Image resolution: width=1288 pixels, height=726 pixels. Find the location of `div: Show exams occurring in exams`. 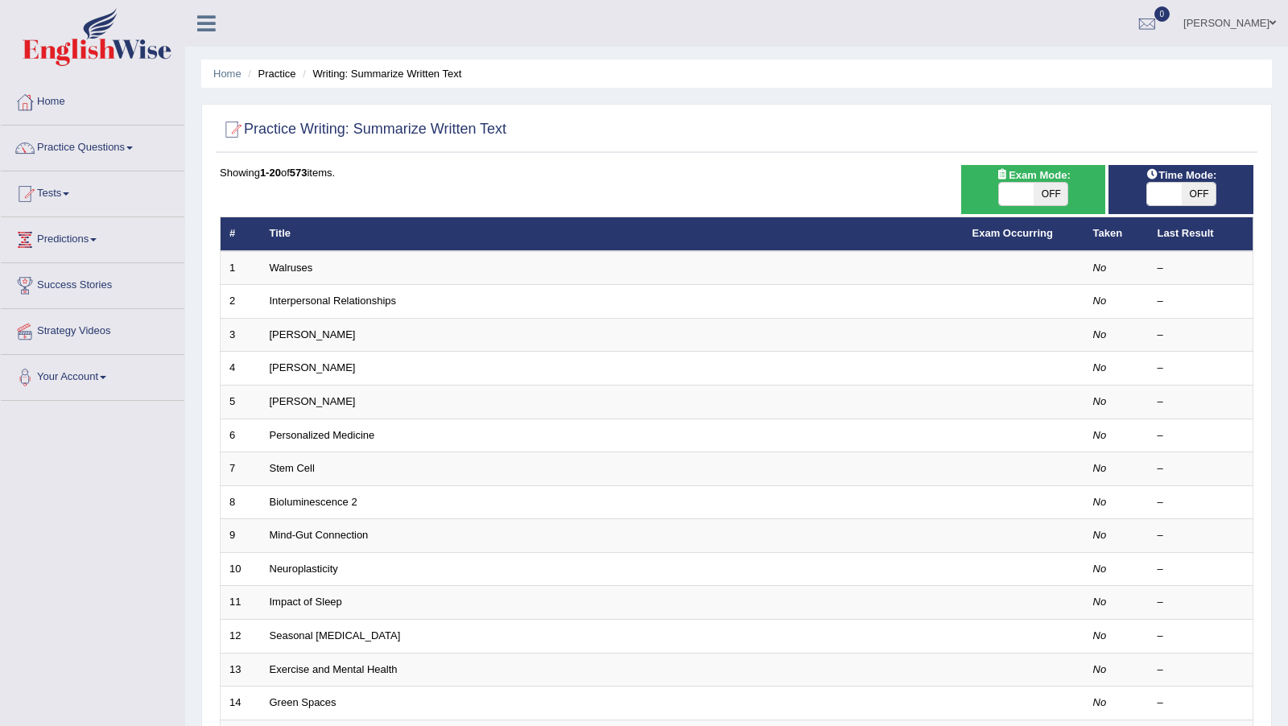

div: Show exams occurring in exams is located at coordinates (1034, 189).